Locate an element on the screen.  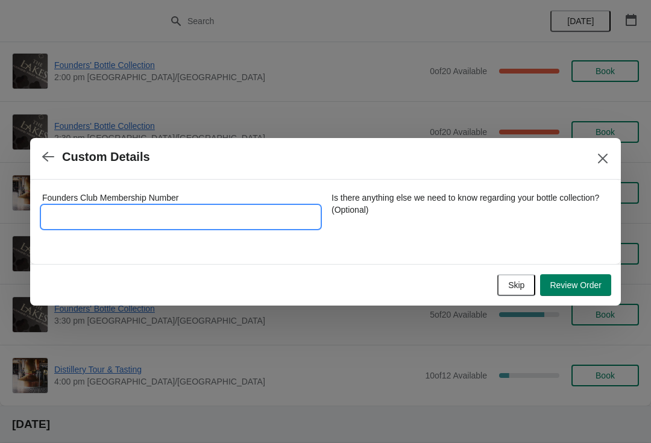
button: Close is located at coordinates (603, 159).